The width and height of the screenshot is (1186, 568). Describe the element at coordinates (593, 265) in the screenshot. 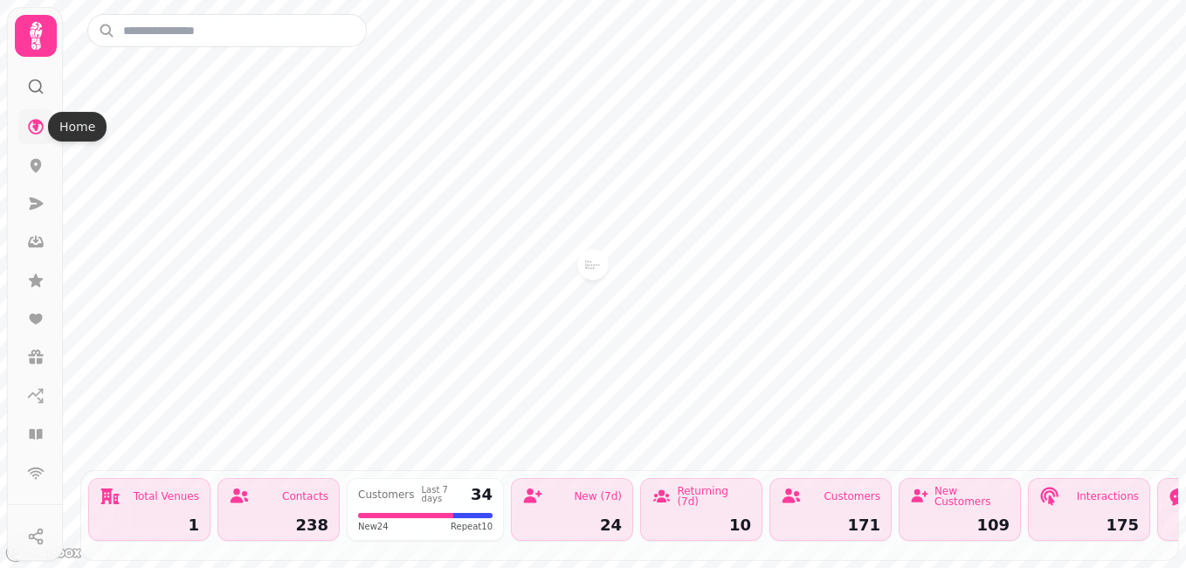

I see `button: The Queens Head` at that location.